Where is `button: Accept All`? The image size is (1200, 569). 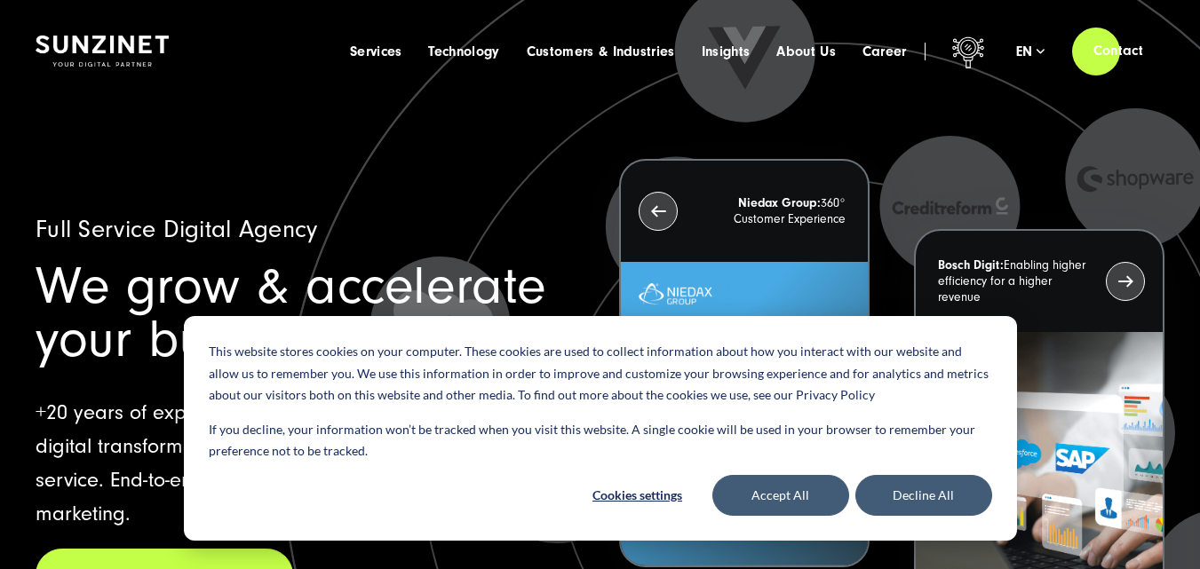
button: Accept All is located at coordinates (781, 496).